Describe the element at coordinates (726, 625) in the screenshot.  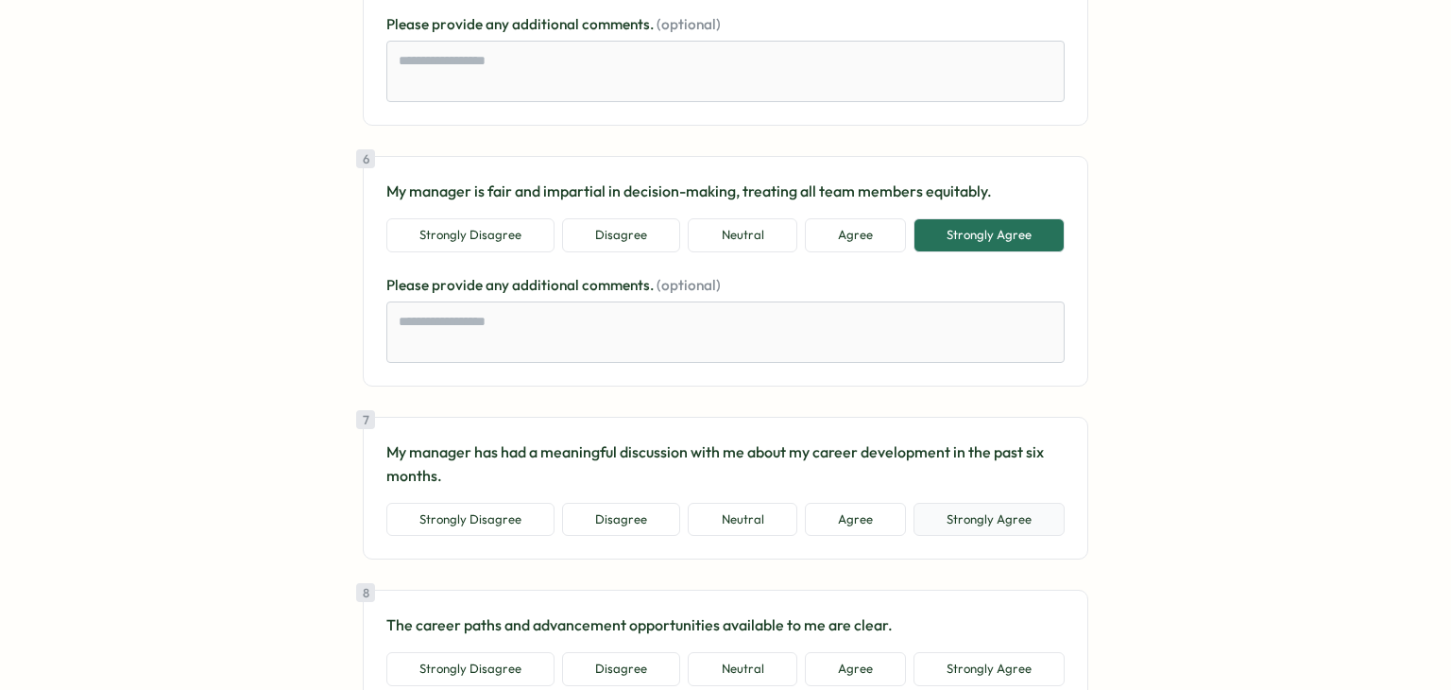
I see `p: The career paths and advancement opportunities available to me are clear.` at that location.